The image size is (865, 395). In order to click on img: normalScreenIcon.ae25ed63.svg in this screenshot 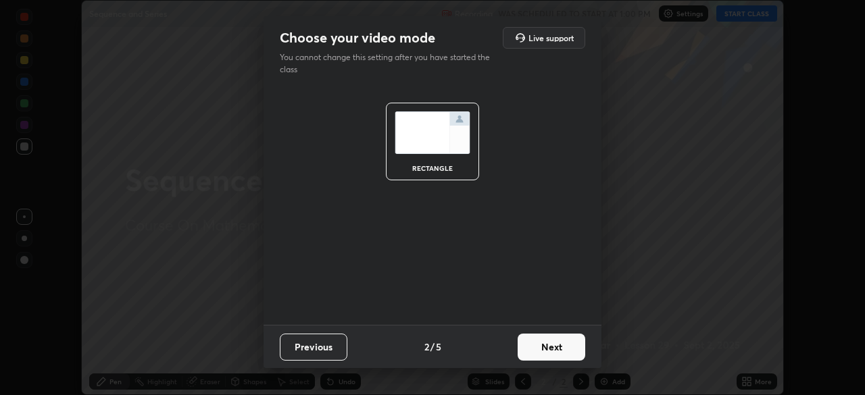, I will do `click(432, 132)`.